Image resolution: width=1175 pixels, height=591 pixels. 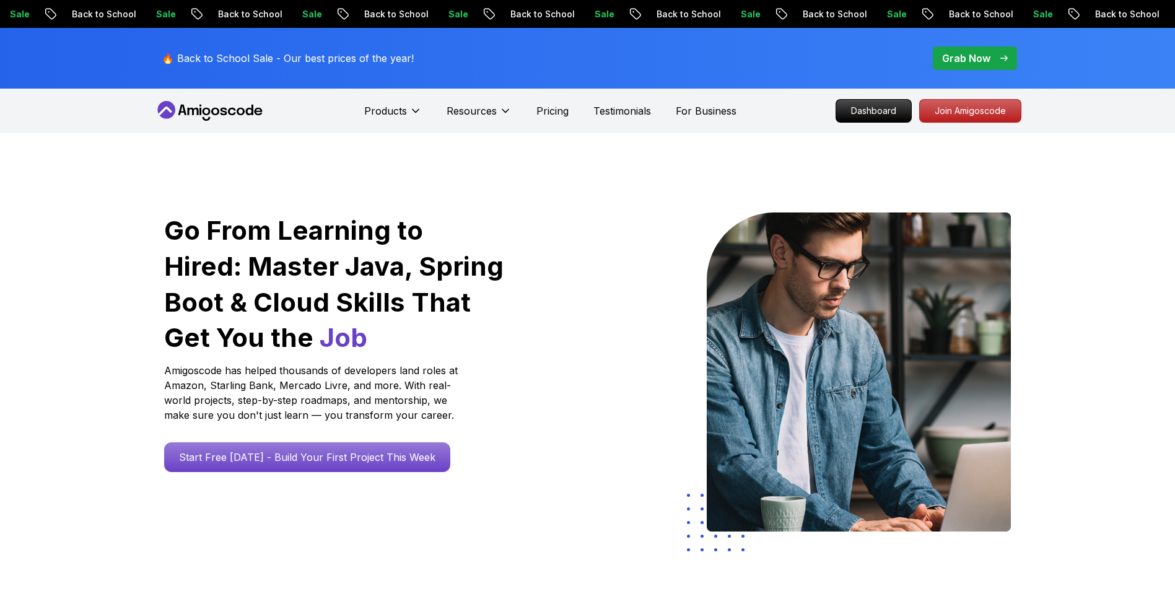 I want to click on a: Dashboard, so click(x=873, y=111).